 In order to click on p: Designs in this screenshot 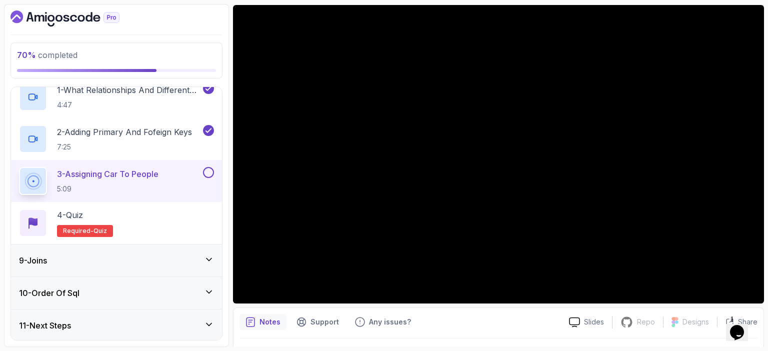, I will do `click(696, 322)`.